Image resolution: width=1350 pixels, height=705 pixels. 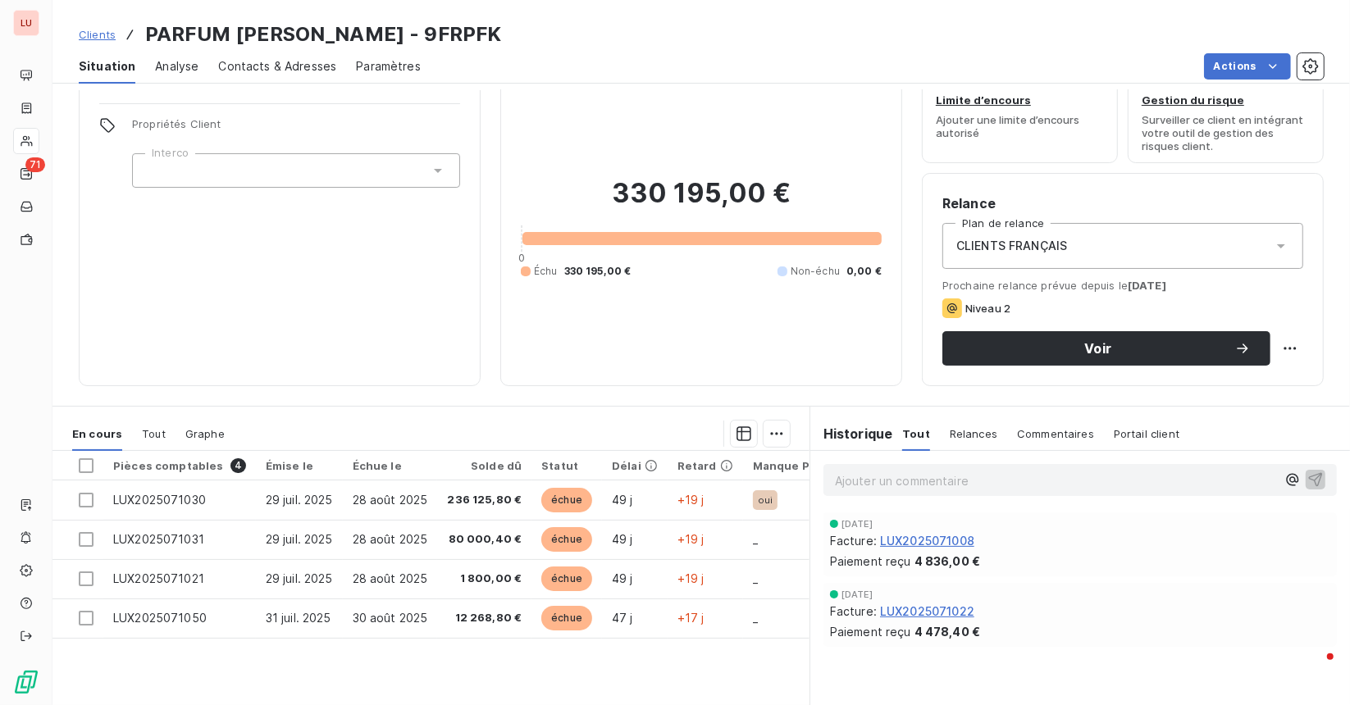 I want to click on span: Portail client, so click(x=1146, y=434).